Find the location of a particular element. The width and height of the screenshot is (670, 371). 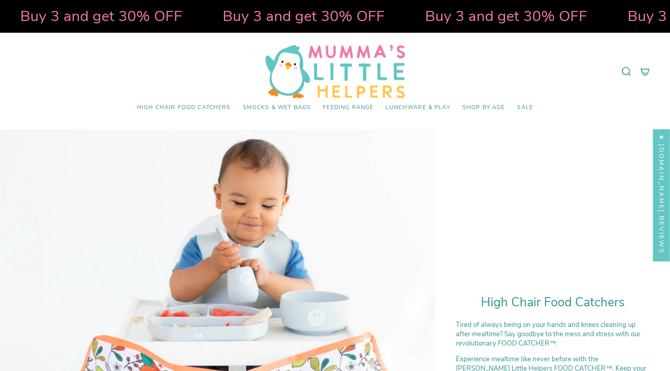

div: Lunchware & Play is located at coordinates (417, 107).